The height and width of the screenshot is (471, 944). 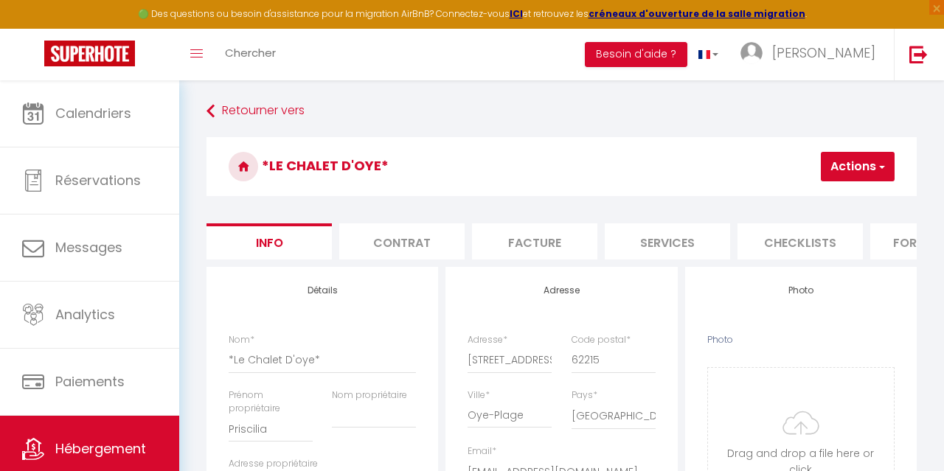 What do you see at coordinates (85, 314) in the screenshot?
I see `span: Analytics` at bounding box center [85, 314].